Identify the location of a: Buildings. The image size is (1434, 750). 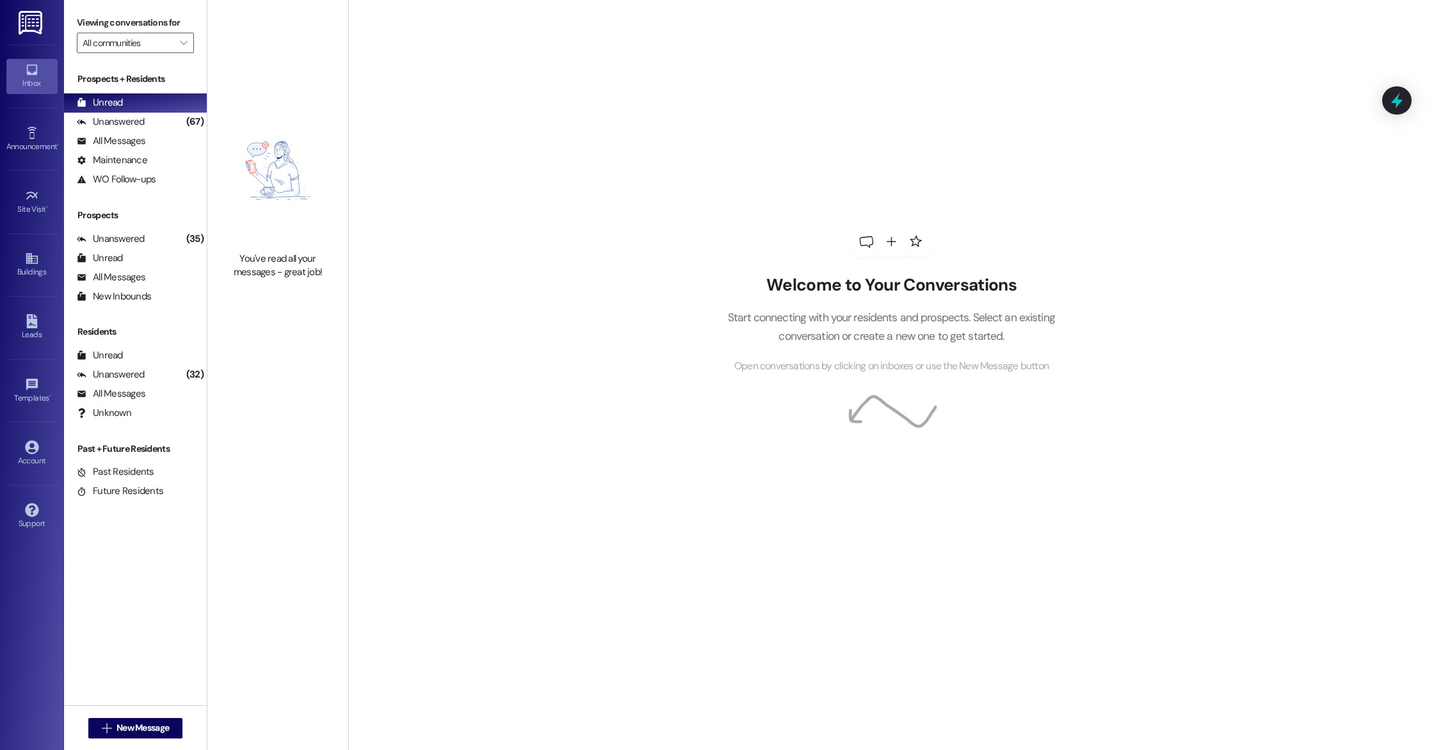
(32, 265).